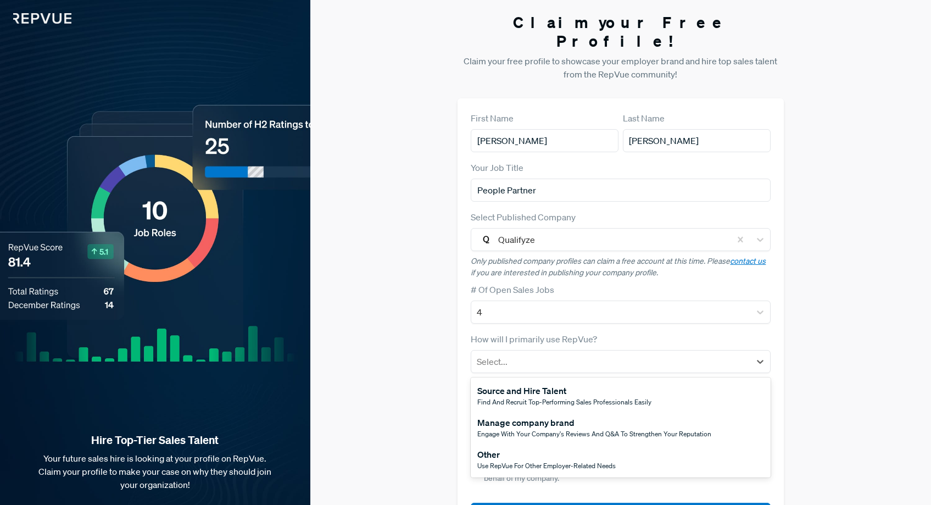  Describe the element at coordinates (155, 440) in the screenshot. I see `strong: Hire Top-Tier Sales Talent` at that location.